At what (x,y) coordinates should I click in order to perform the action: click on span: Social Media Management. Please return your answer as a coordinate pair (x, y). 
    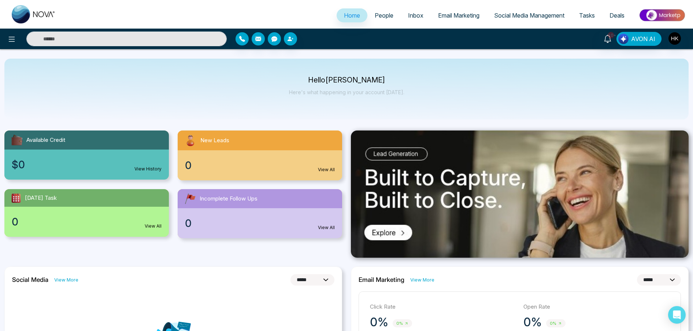
    Looking at the image, I should click on (529, 15).